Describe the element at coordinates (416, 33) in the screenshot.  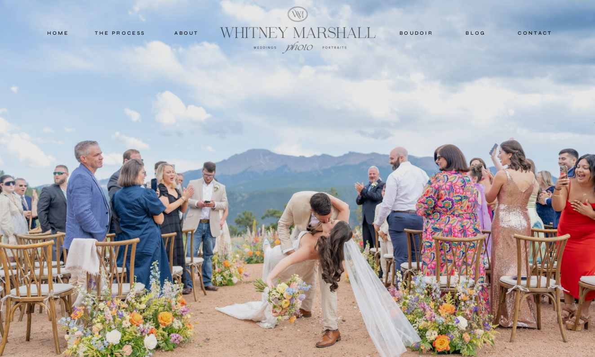
I see `nav: boudoir` at that location.